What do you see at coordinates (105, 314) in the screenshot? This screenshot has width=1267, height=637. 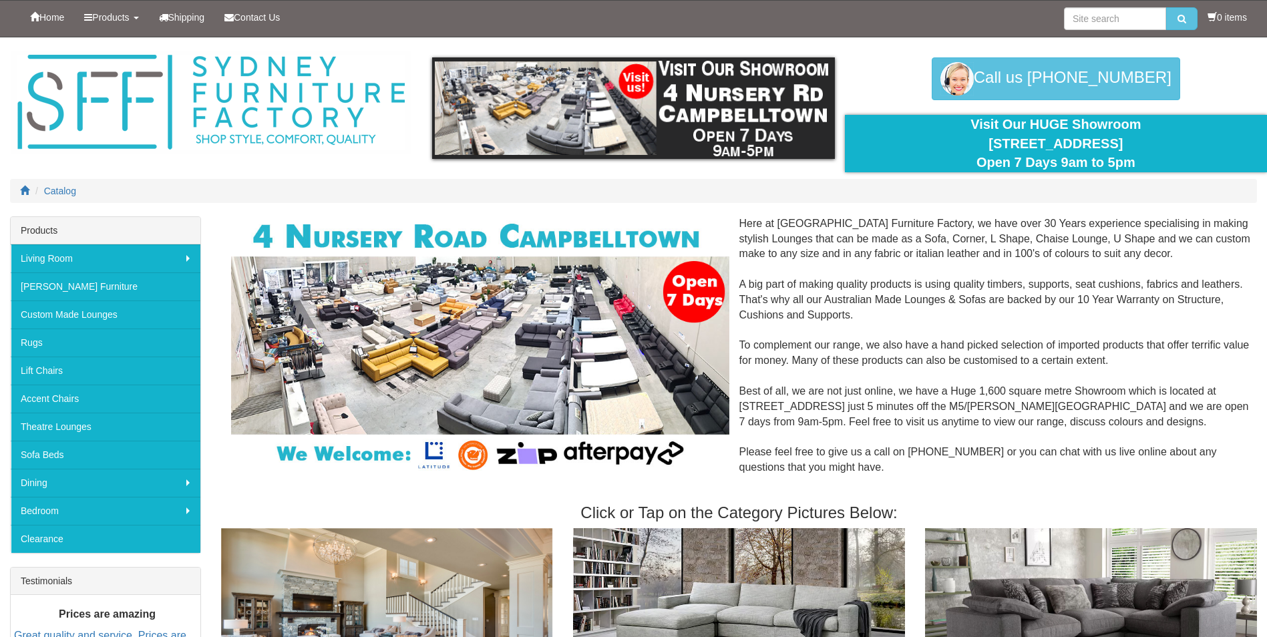 I see `a: Custom Made Lounges` at bounding box center [105, 314].